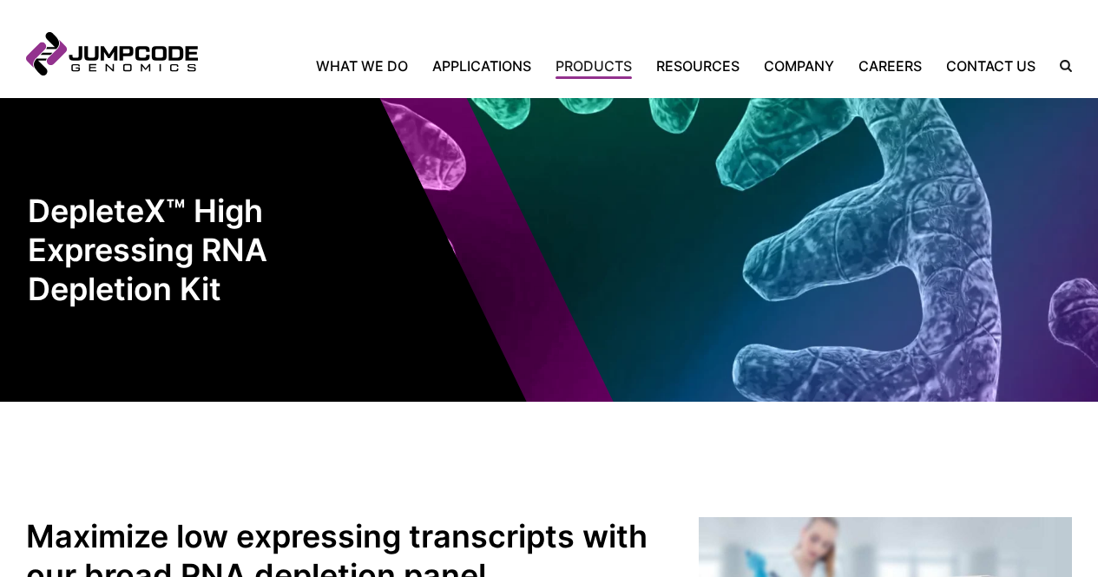 This screenshot has width=1098, height=577. I want to click on label: Search the site., so click(1060, 66).